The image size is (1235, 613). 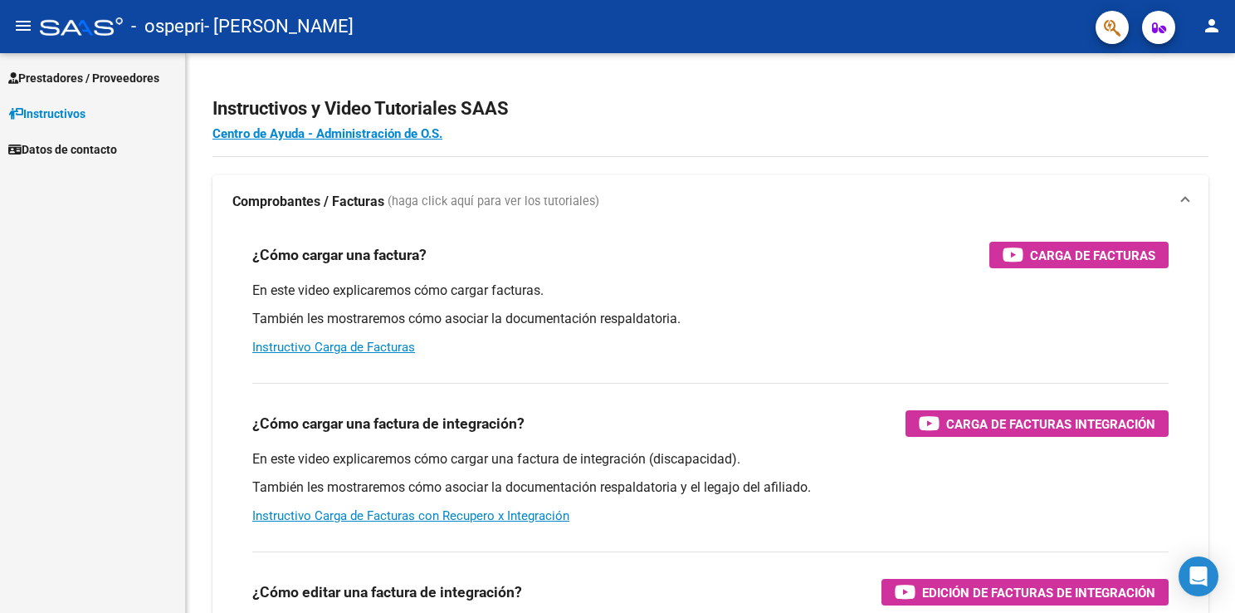 What do you see at coordinates (711, 319) in the screenshot?
I see `p: También les mostraremos cómo asociar la documentación respaldatoria.` at bounding box center [711, 319].